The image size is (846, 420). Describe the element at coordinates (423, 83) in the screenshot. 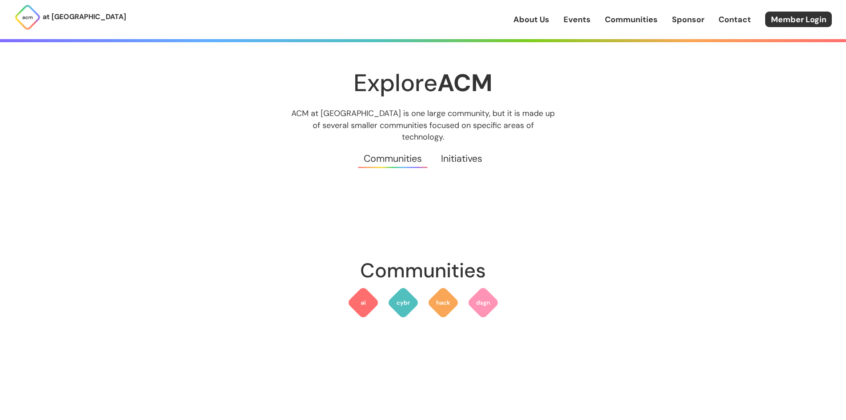

I see `h1: Explore` at that location.